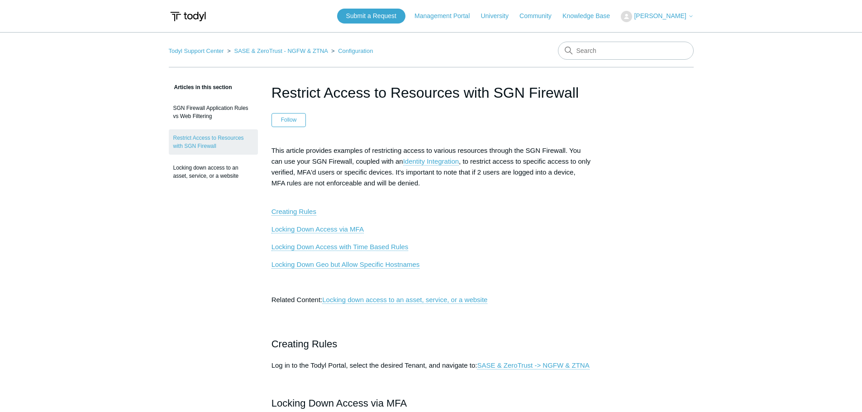 The height and width of the screenshot is (412, 862). I want to click on a: Creating Rules, so click(294, 212).